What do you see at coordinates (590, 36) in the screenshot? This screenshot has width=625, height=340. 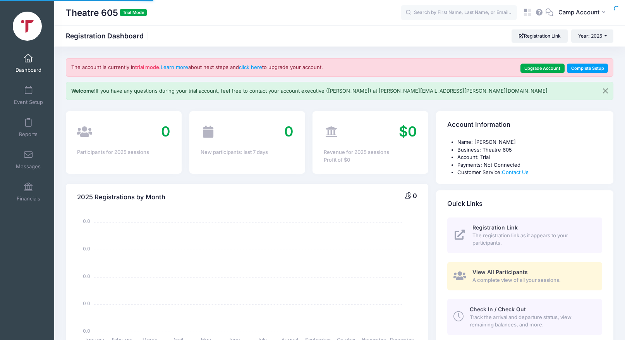 I see `span: Year: 2025` at bounding box center [590, 36].